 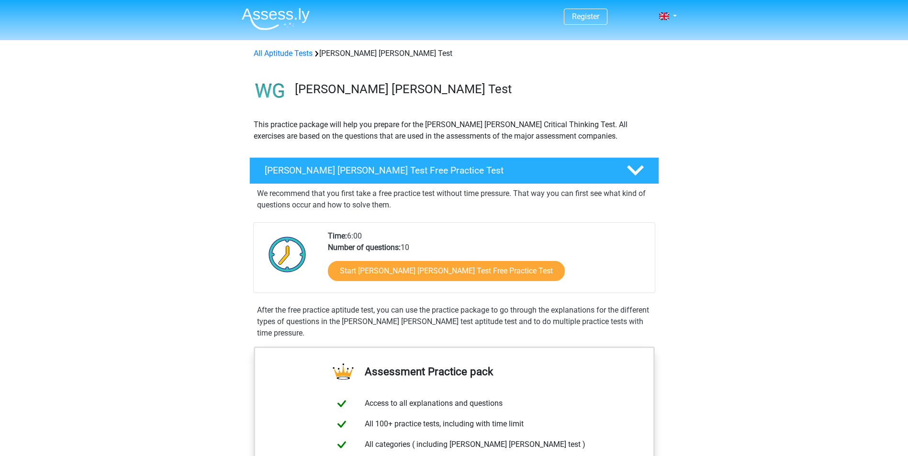 What do you see at coordinates (337, 236) in the screenshot?
I see `b: Time:` at bounding box center [337, 236].